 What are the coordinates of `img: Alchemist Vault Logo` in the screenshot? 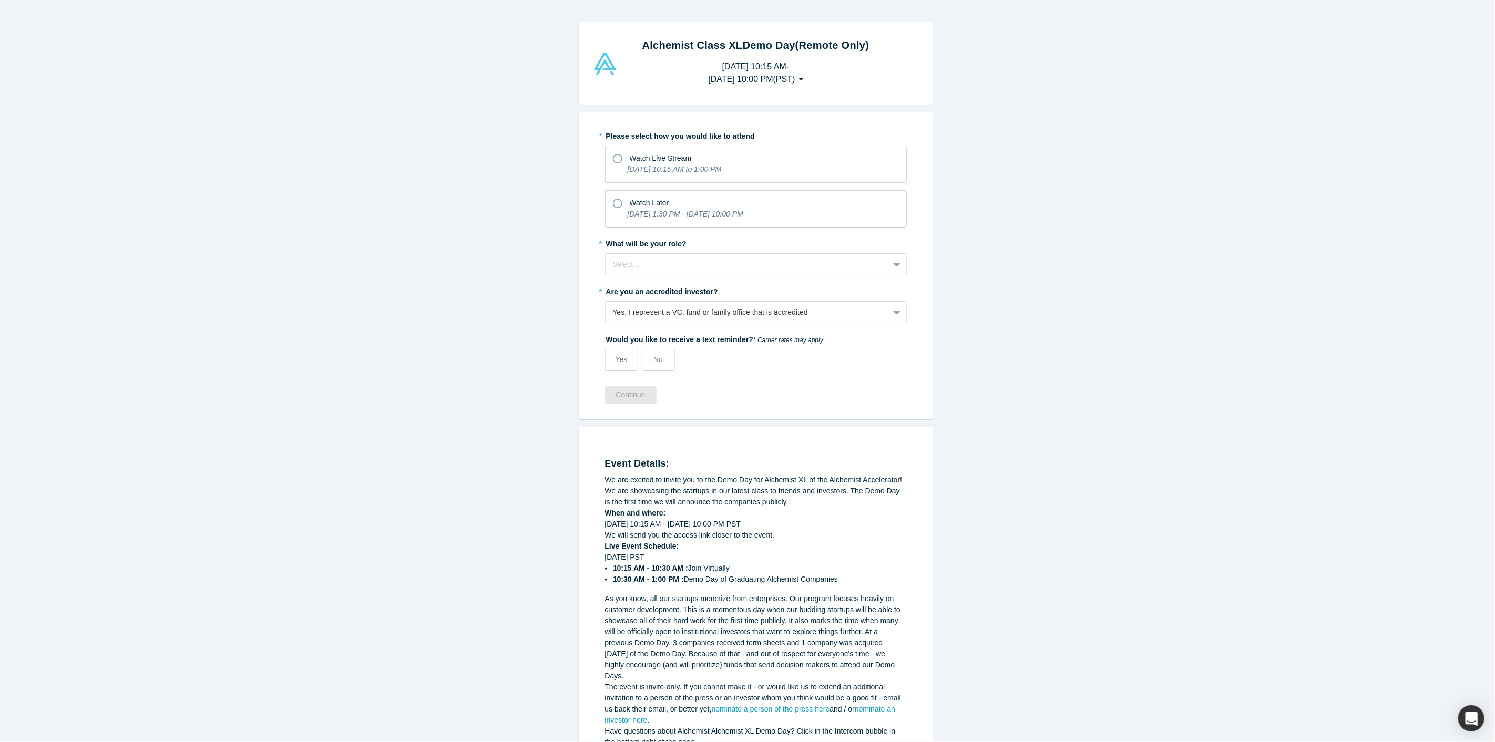 It's located at (605, 64).